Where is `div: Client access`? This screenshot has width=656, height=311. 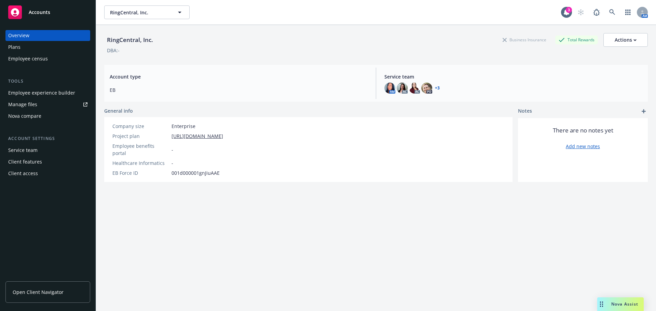 div: Client access is located at coordinates (23, 173).